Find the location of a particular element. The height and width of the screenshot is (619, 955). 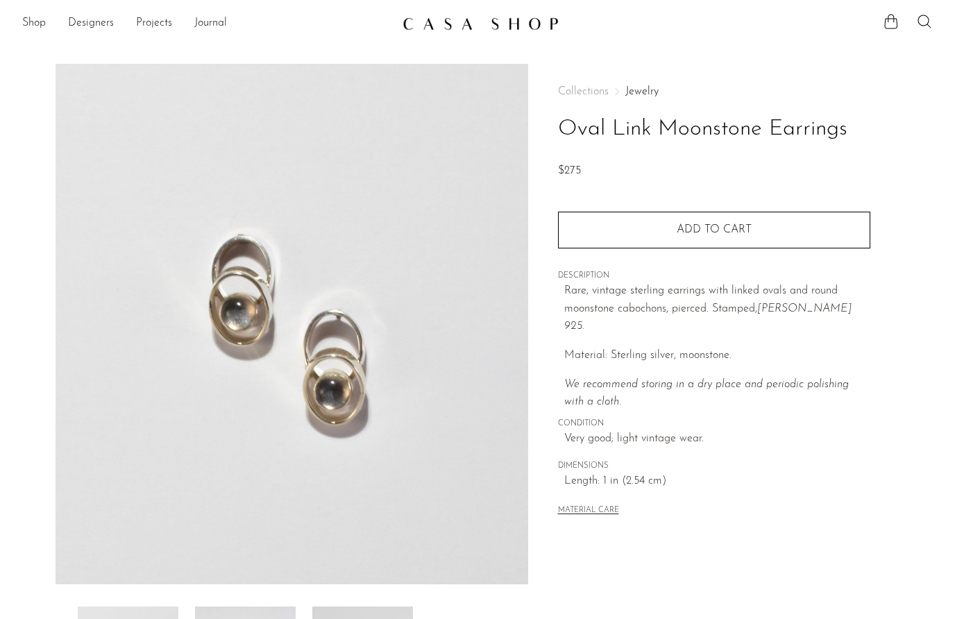

i: We recommend storing in a dry place and periodic polishing with a cloth. is located at coordinates (707, 394).